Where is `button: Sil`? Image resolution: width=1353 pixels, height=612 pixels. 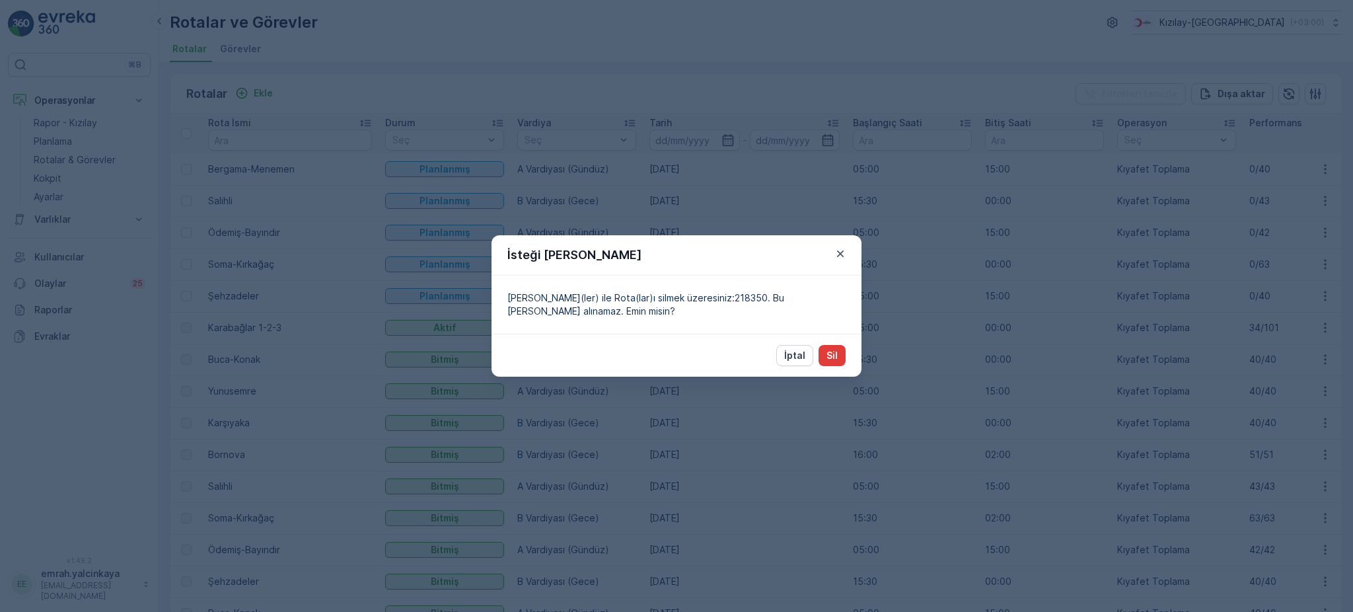 button: Sil is located at coordinates (832, 355).